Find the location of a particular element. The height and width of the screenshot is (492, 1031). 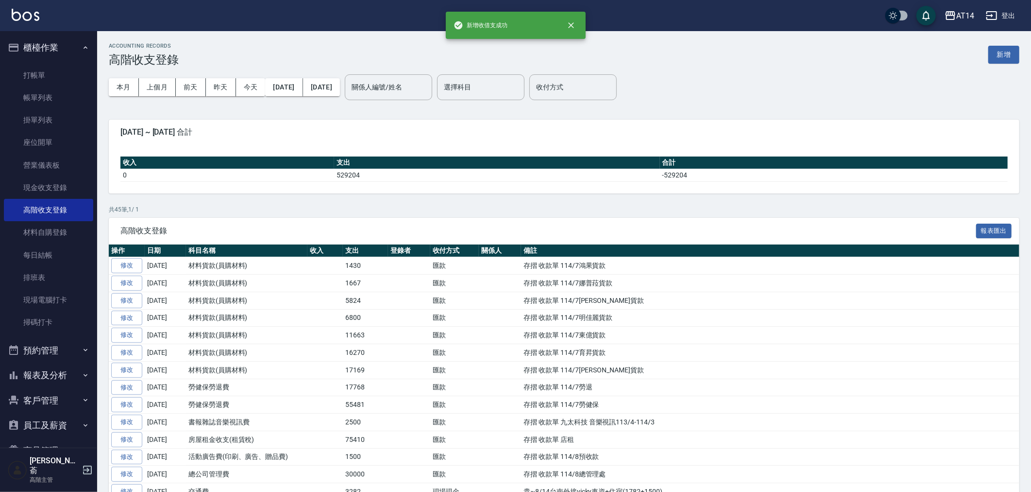

td: 0 is located at coordinates (227, 175).